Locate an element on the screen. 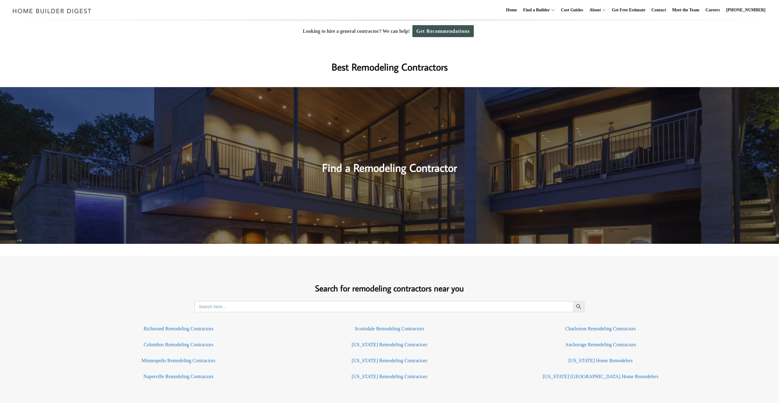  a: Cost Guides is located at coordinates (572, 10).